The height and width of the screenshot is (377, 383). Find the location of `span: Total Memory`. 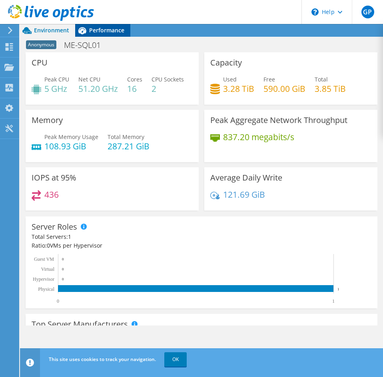

span: Total Memory is located at coordinates (126, 137).